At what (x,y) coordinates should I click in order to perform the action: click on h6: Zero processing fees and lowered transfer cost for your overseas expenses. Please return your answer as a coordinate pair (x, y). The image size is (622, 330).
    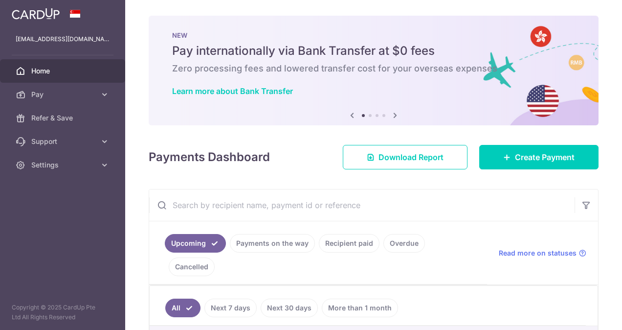
    Looking at the image, I should click on (374, 68).